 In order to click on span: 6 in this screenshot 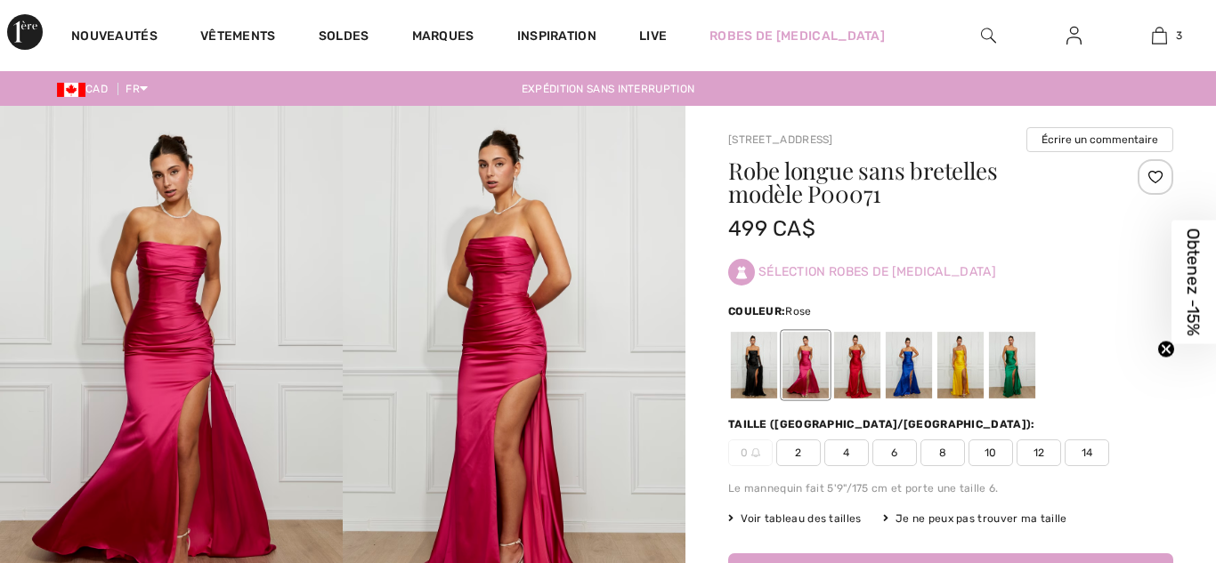, I will do `click(894, 453)`.